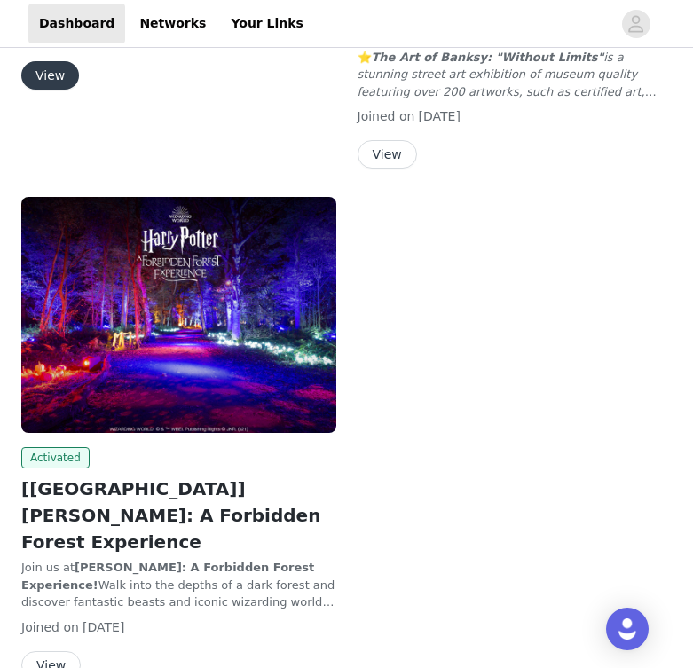  I want to click on div: avatar, so click(635, 24).